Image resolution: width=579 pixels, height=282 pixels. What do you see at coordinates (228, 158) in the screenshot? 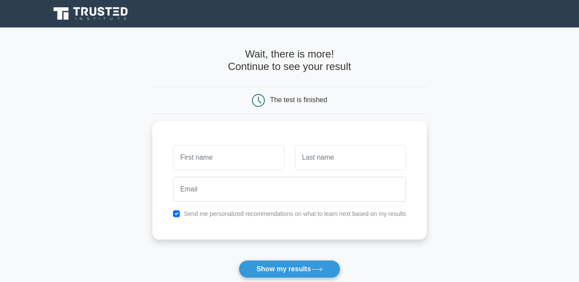
I see `input: First name` at bounding box center [228, 158].